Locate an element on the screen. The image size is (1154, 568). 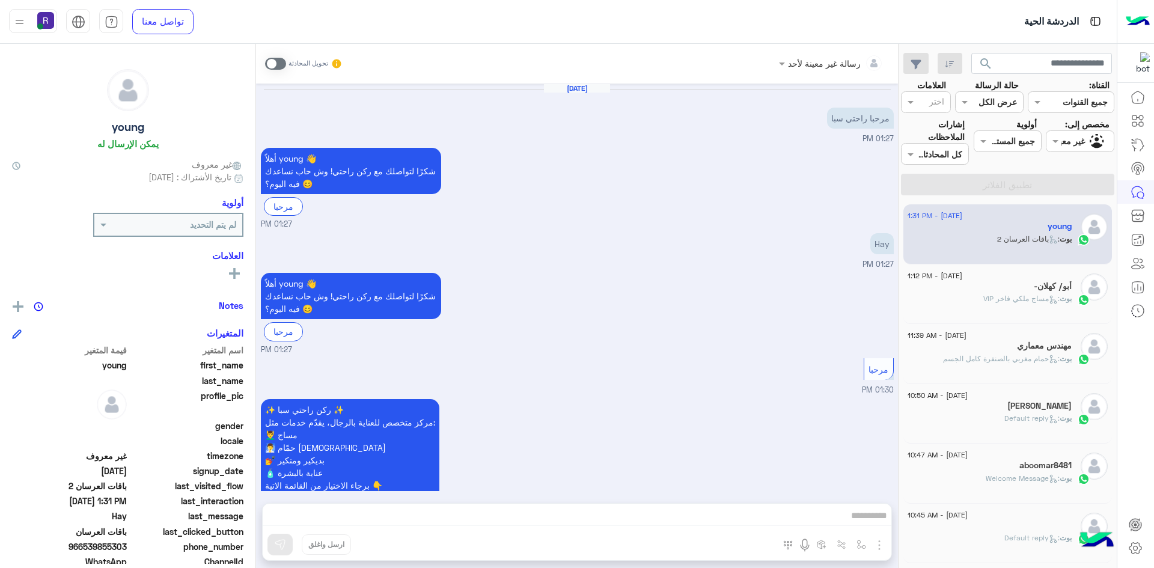
span: مرحبا is located at coordinates (878, 369).